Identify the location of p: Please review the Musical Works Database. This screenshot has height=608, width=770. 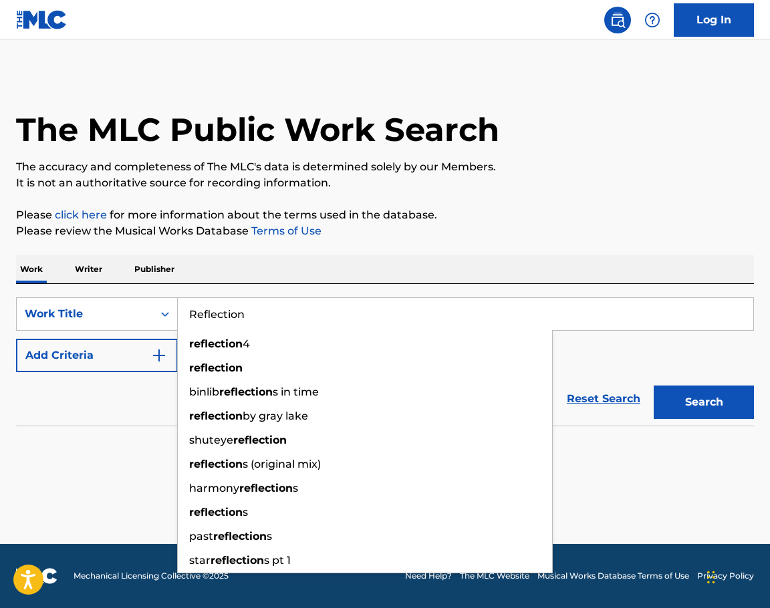
(385, 231).